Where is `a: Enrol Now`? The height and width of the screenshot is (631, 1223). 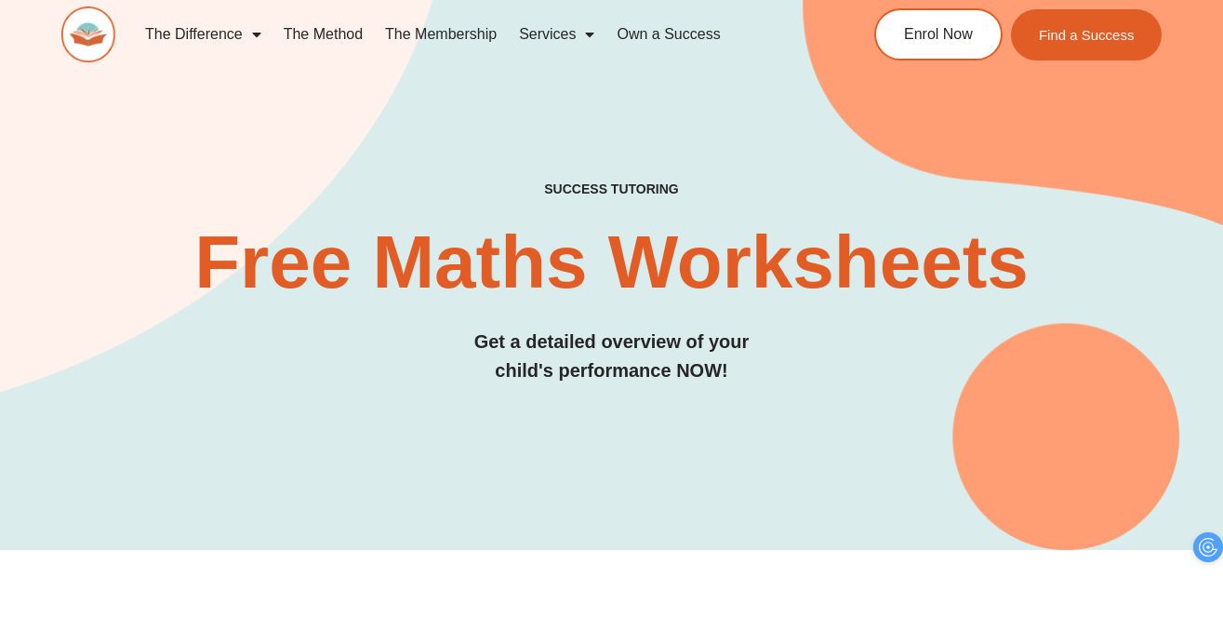
a: Enrol Now is located at coordinates (939, 34).